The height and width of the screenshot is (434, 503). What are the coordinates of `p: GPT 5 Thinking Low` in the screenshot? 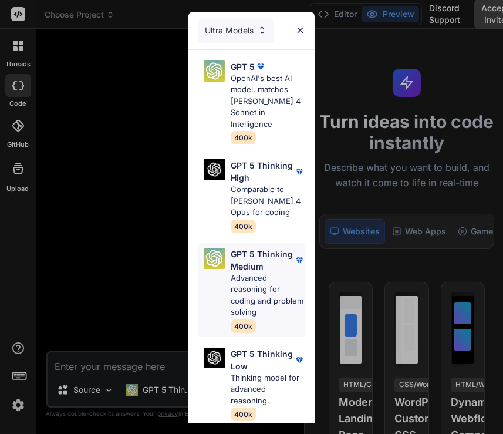 It's located at (262, 360).